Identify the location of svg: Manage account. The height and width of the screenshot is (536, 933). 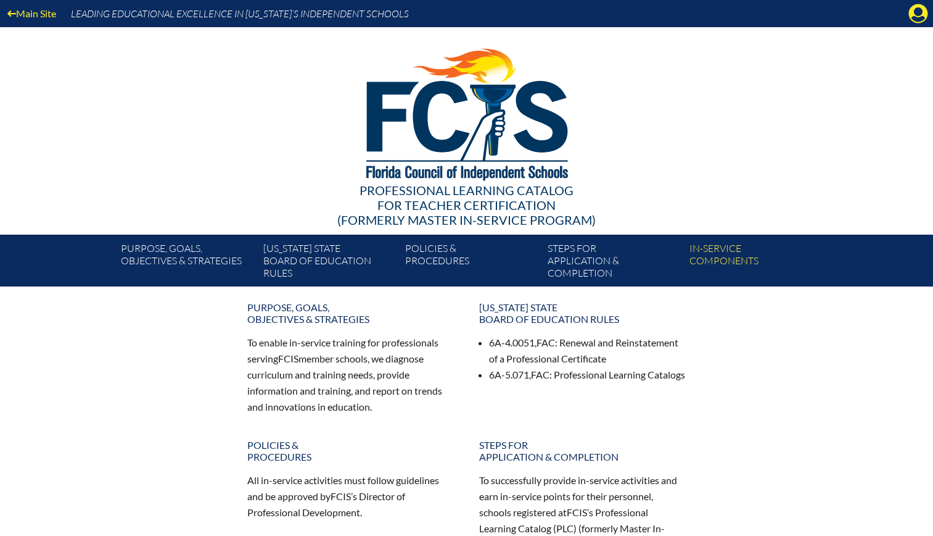
(919, 14).